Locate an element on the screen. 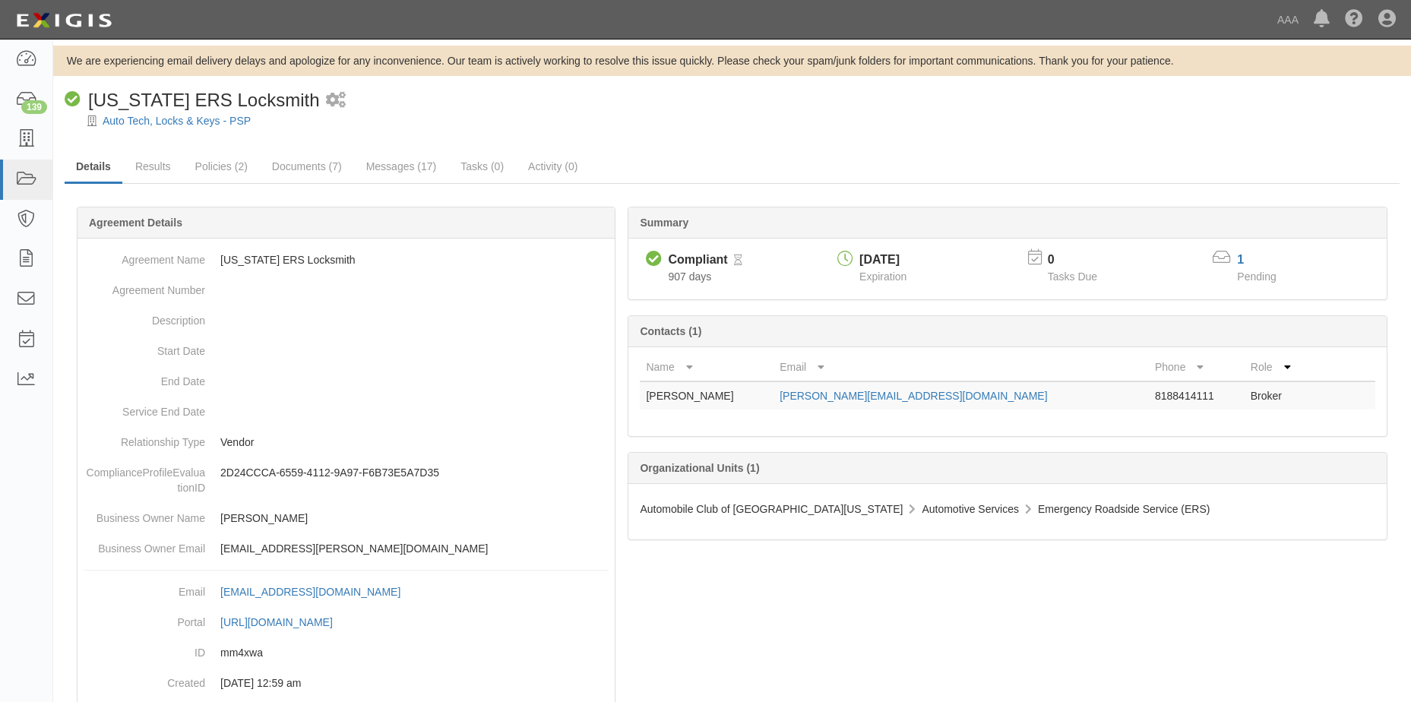 The image size is (1411, 702). a: 1 is located at coordinates (1240, 259).